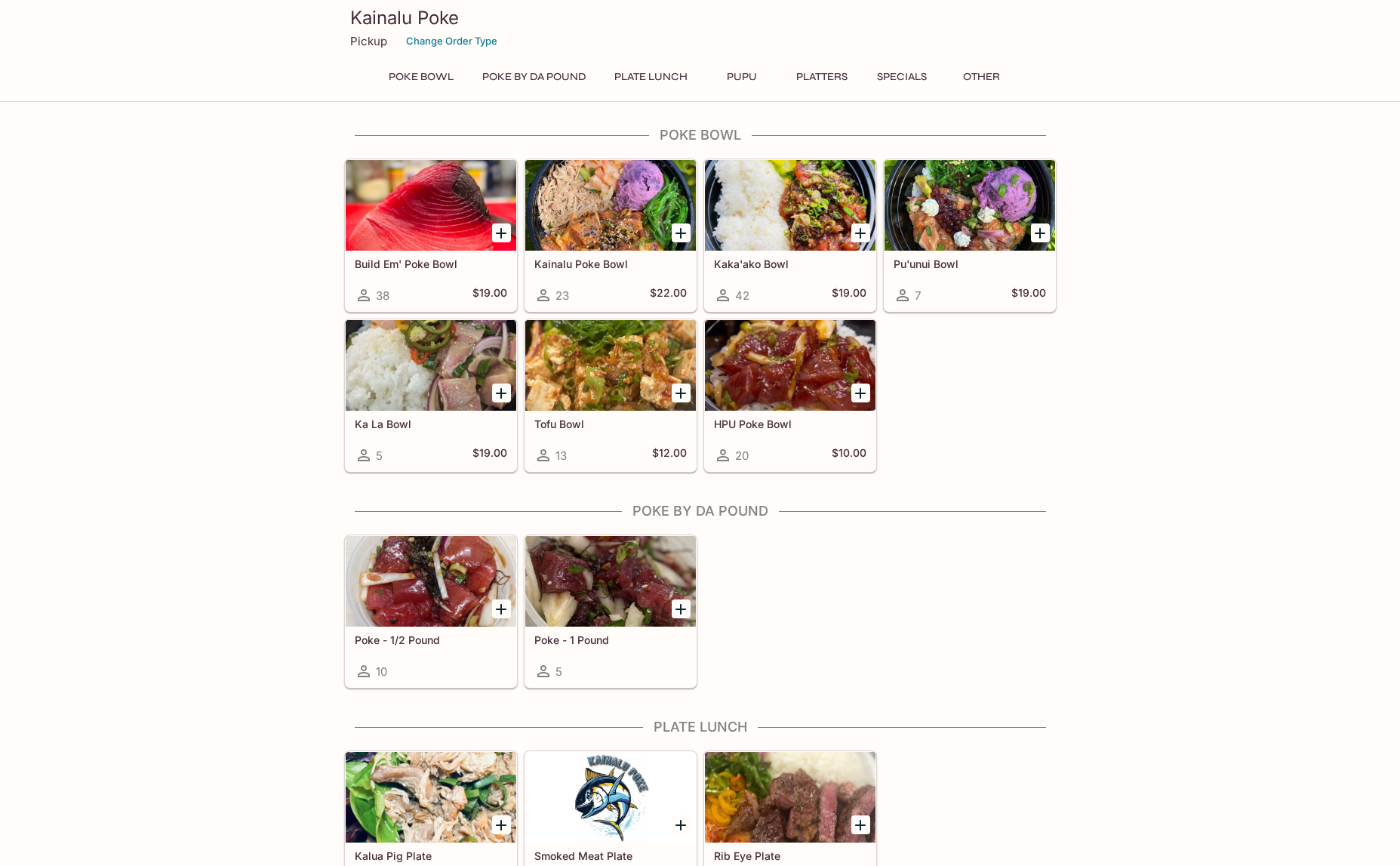  What do you see at coordinates (701, 511) in the screenshot?
I see `h4: Poke By Da Pound` at bounding box center [701, 511].